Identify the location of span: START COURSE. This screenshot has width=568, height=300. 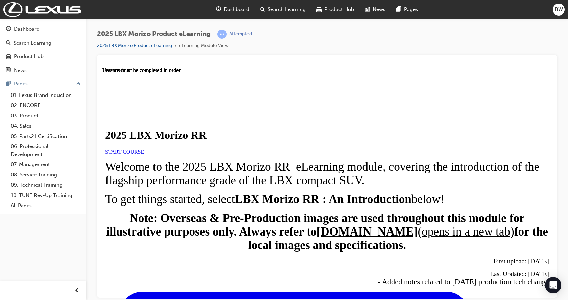
(22, 85).